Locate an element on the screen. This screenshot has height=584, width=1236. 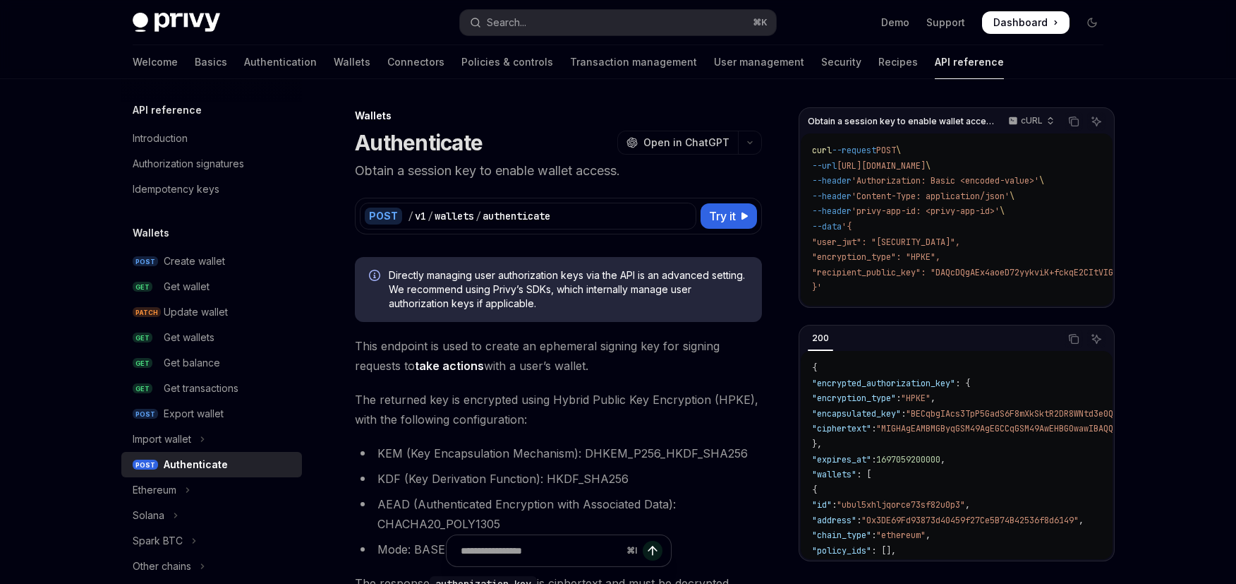
span: 'Authorization: Basic <encoded-value>' is located at coordinates (946, 181).